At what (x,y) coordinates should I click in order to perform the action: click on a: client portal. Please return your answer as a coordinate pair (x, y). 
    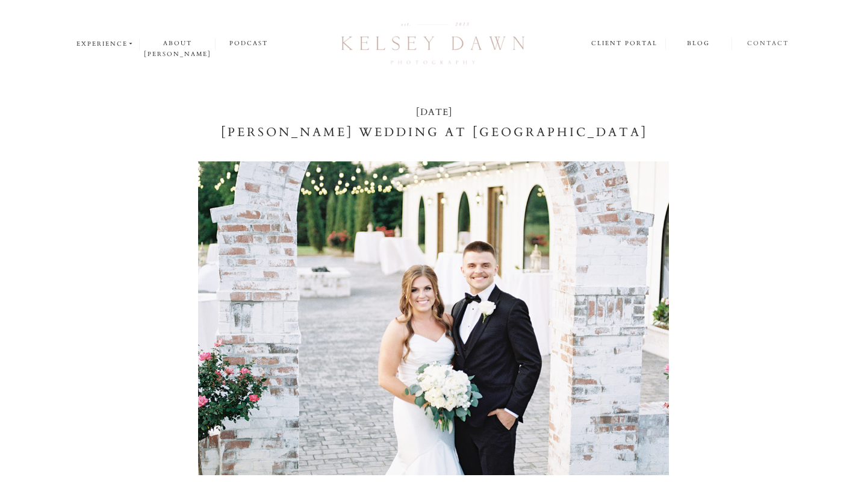
    Looking at the image, I should click on (625, 44).